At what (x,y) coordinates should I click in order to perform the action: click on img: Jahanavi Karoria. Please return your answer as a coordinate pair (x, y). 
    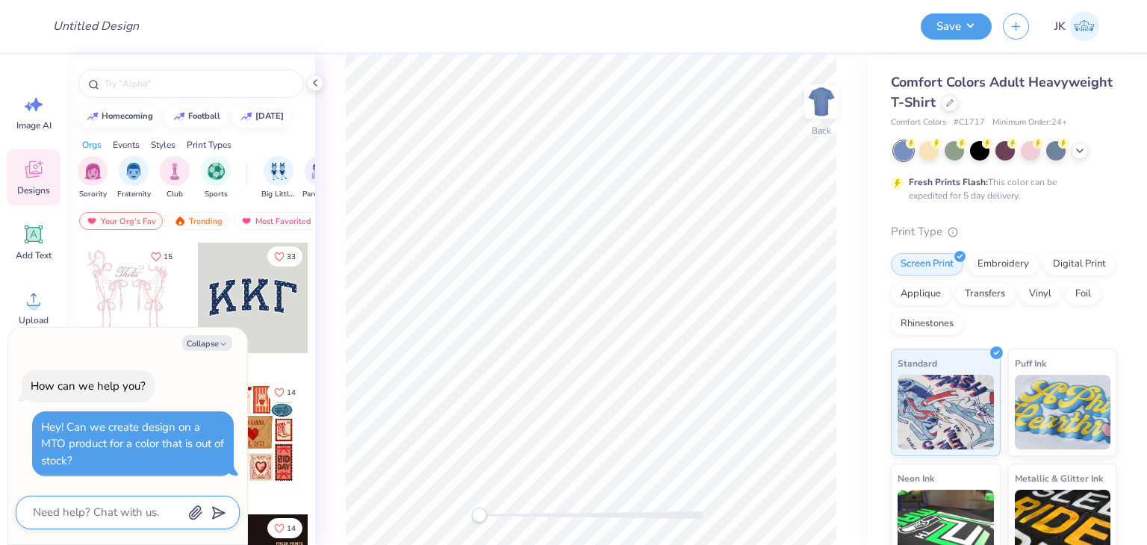
    Looking at the image, I should click on (1085, 26).